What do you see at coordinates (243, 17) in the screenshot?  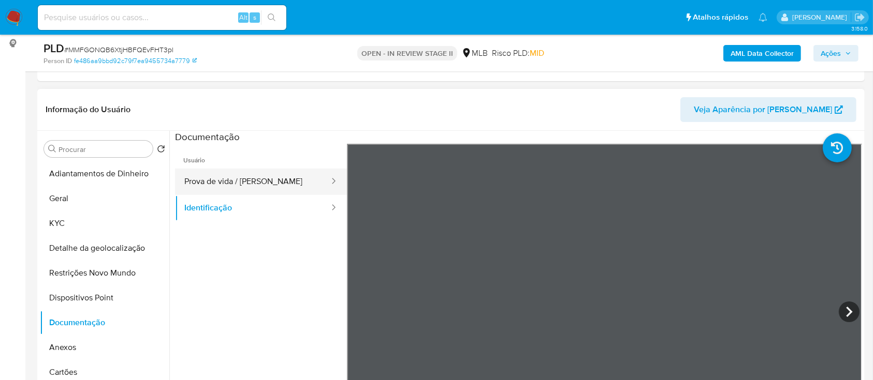 I see `span: Alt` at bounding box center [243, 17].